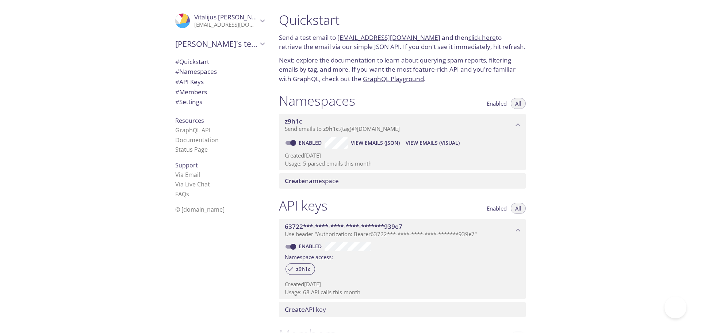 This screenshot has width=701, height=333. Describe the element at coordinates (190, 81) in the screenshot. I see `span: API Keys` at that location.